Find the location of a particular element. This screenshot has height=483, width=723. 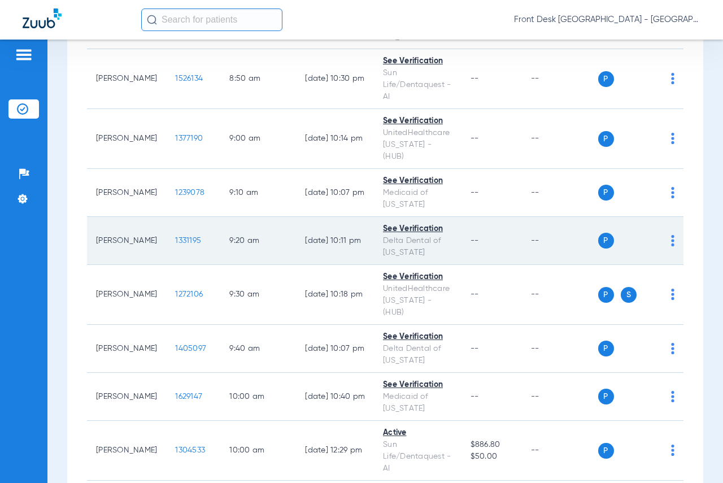

td: 9:00 AM is located at coordinates (258, 139).